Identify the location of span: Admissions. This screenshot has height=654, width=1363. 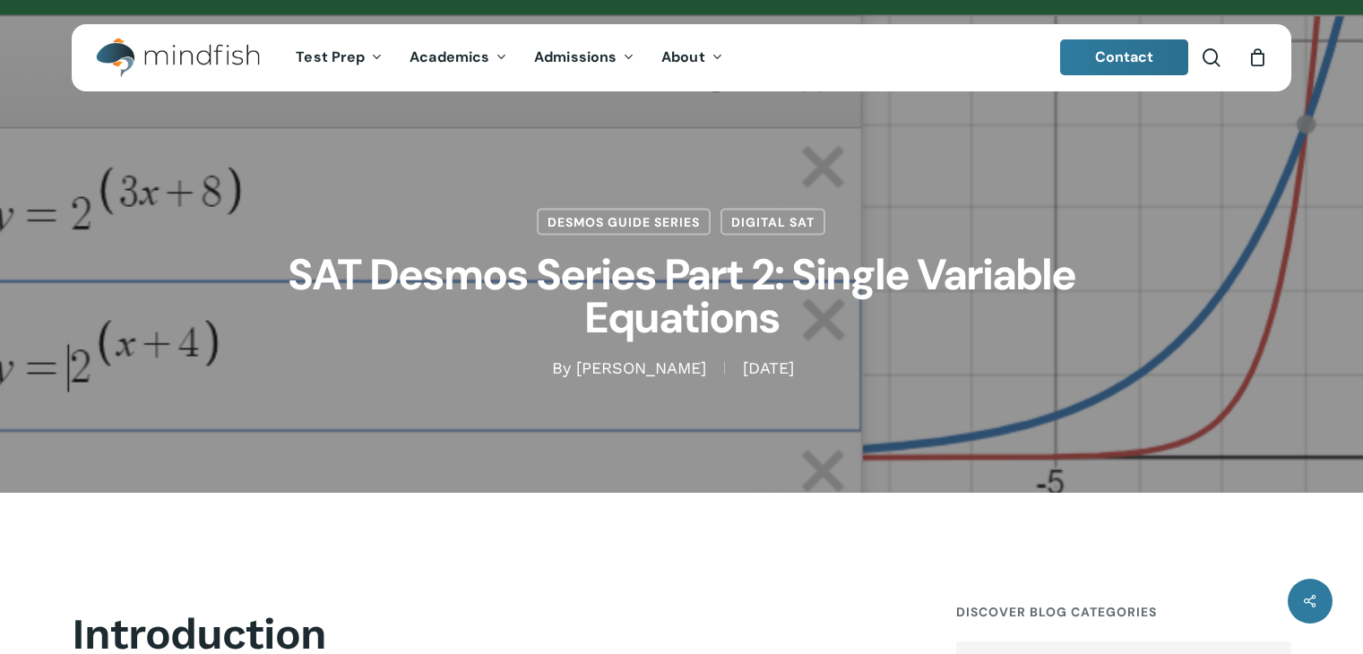
(575, 56).